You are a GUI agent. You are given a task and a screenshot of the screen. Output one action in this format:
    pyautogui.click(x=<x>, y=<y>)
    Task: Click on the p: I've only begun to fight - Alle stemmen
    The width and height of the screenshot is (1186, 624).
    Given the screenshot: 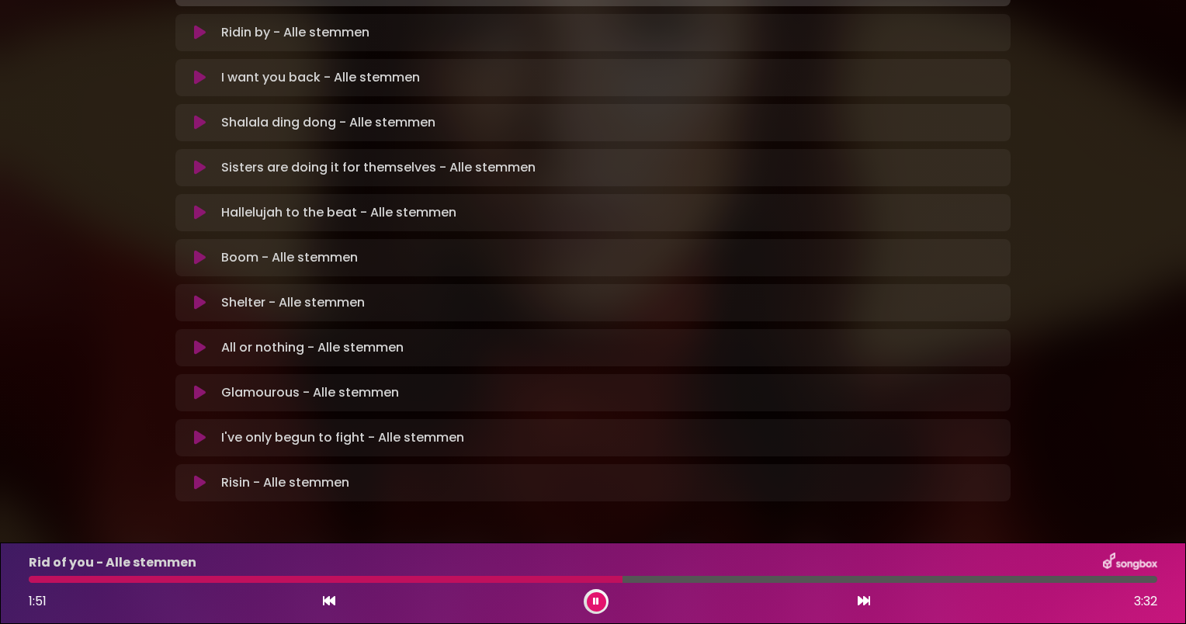 What is the action you would take?
    pyautogui.click(x=342, y=438)
    